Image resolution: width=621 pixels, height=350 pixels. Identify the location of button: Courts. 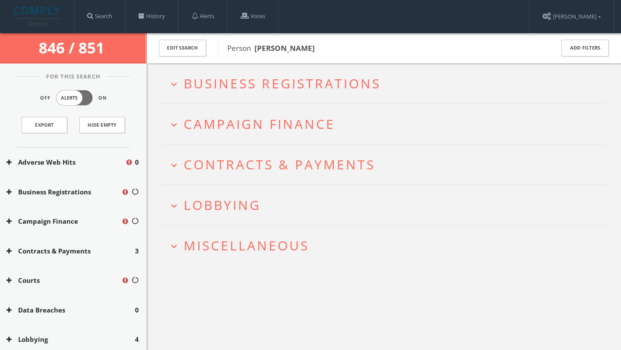
(64, 280).